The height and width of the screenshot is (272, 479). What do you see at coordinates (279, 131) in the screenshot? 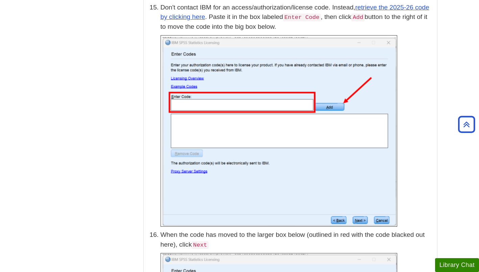
I see `img: 'Enter Code' window, all fields are blank; 'Add' is pointed out with red arrow.` at bounding box center [279, 131].